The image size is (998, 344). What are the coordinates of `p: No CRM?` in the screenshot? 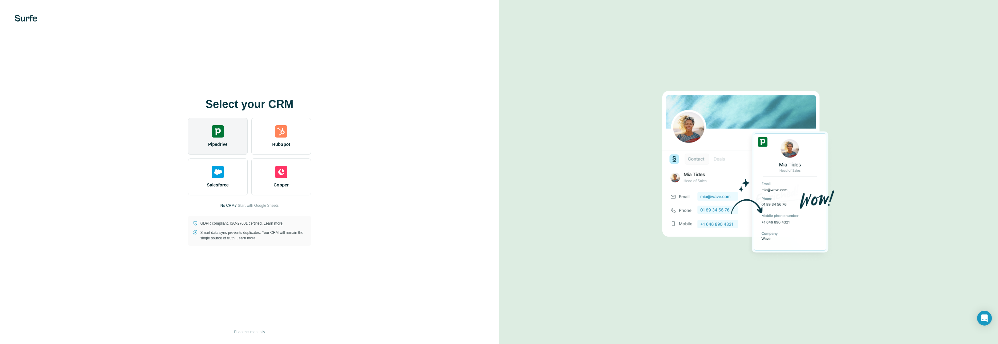 It's located at (228, 205).